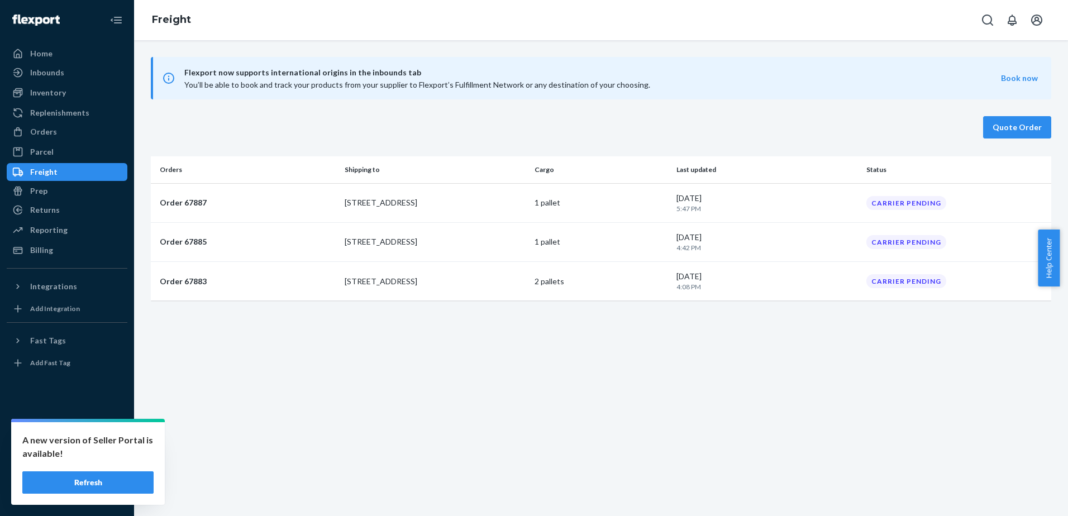 The width and height of the screenshot is (1068, 516). What do you see at coordinates (36, 20) in the screenshot?
I see `img: Flexport logo` at bounding box center [36, 20].